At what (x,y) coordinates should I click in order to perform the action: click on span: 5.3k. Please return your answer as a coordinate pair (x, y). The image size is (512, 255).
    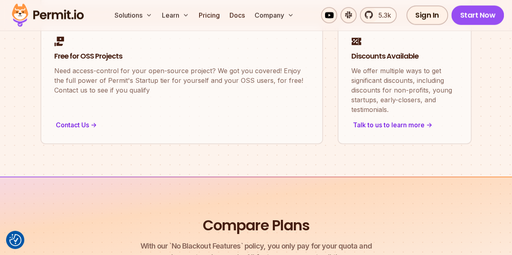
    Looking at the image, I should click on (382, 15).